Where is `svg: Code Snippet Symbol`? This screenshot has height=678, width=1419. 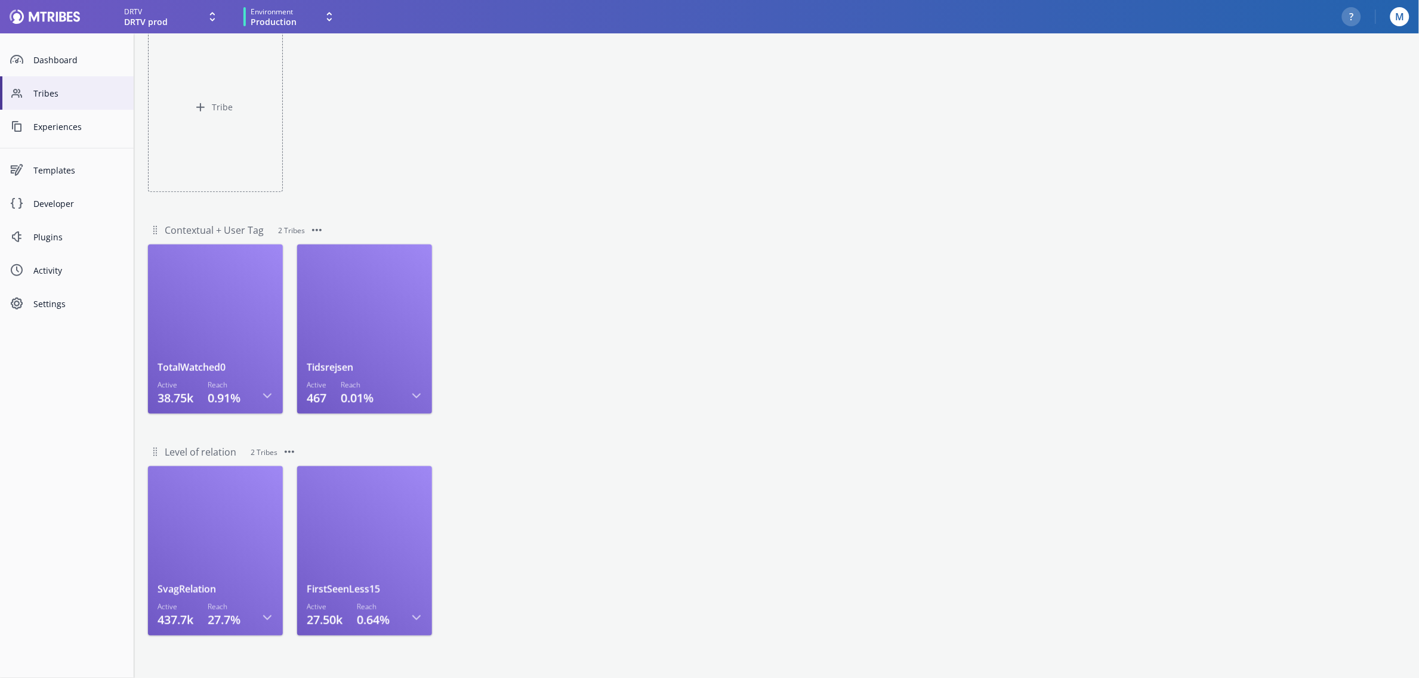 svg: Code Snippet Symbol is located at coordinates (17, 203).